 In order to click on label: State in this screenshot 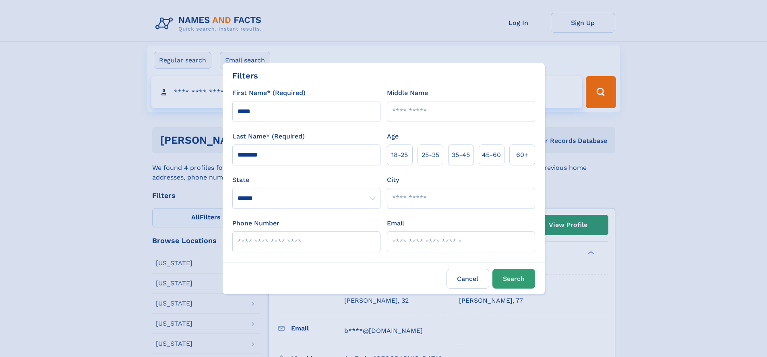, I will do `click(306, 180)`.